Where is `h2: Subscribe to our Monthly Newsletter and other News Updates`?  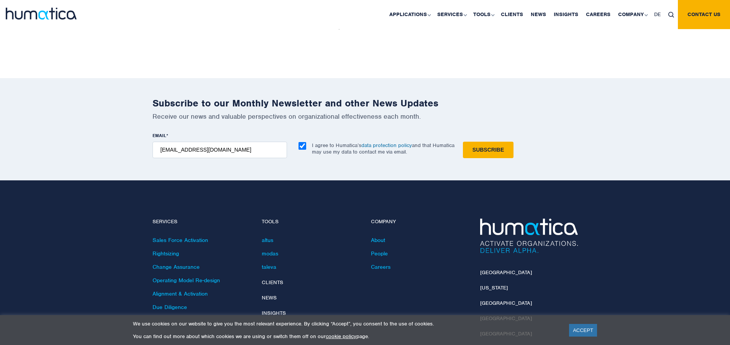 h2: Subscribe to our Monthly Newsletter and other News Updates is located at coordinates (365, 103).